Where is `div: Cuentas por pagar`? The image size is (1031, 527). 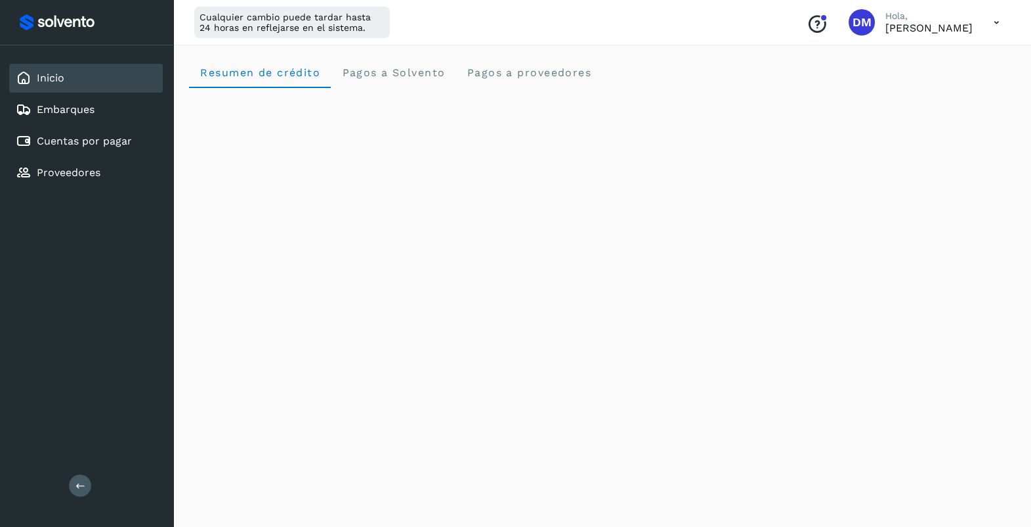 div: Cuentas por pagar is located at coordinates (86, 141).